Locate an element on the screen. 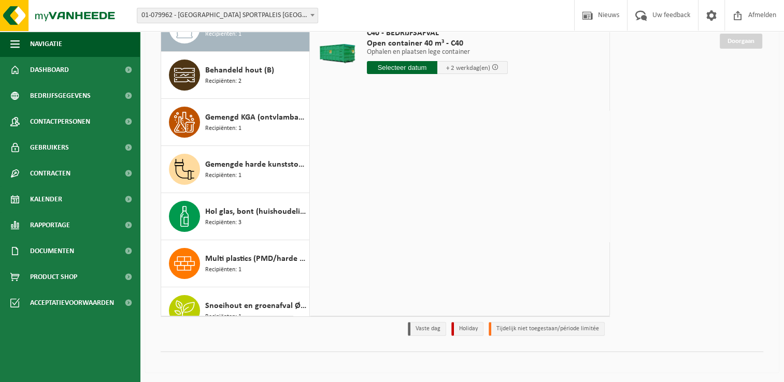 This screenshot has height=382, width=784. span: Recipiënten: 2 is located at coordinates (223, 81).